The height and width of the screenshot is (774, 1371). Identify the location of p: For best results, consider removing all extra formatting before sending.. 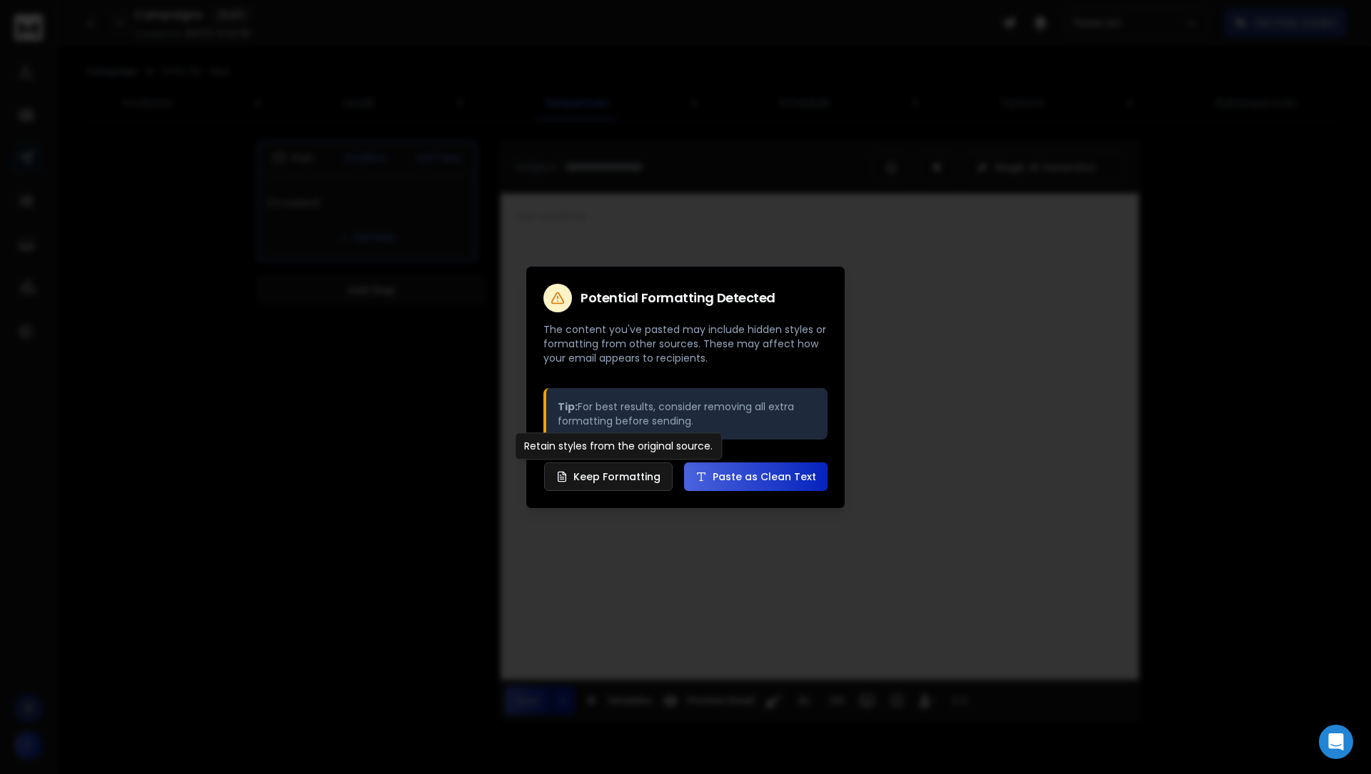
(687, 414).